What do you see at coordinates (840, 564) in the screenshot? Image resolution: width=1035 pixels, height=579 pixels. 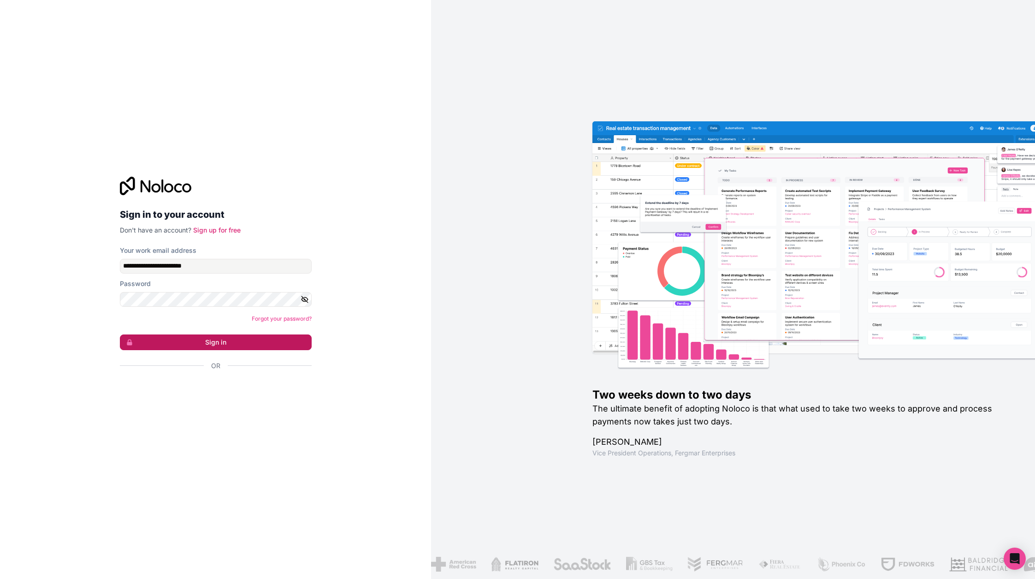 I see `img: /assets/phoenix-BREaitsQ.png` at bounding box center [840, 564].